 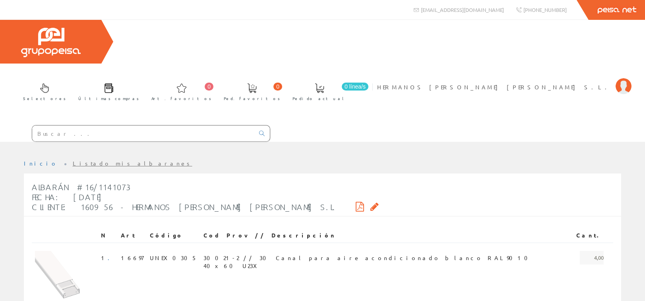 I want to click on img: Grupo Peisa, so click(x=51, y=42).